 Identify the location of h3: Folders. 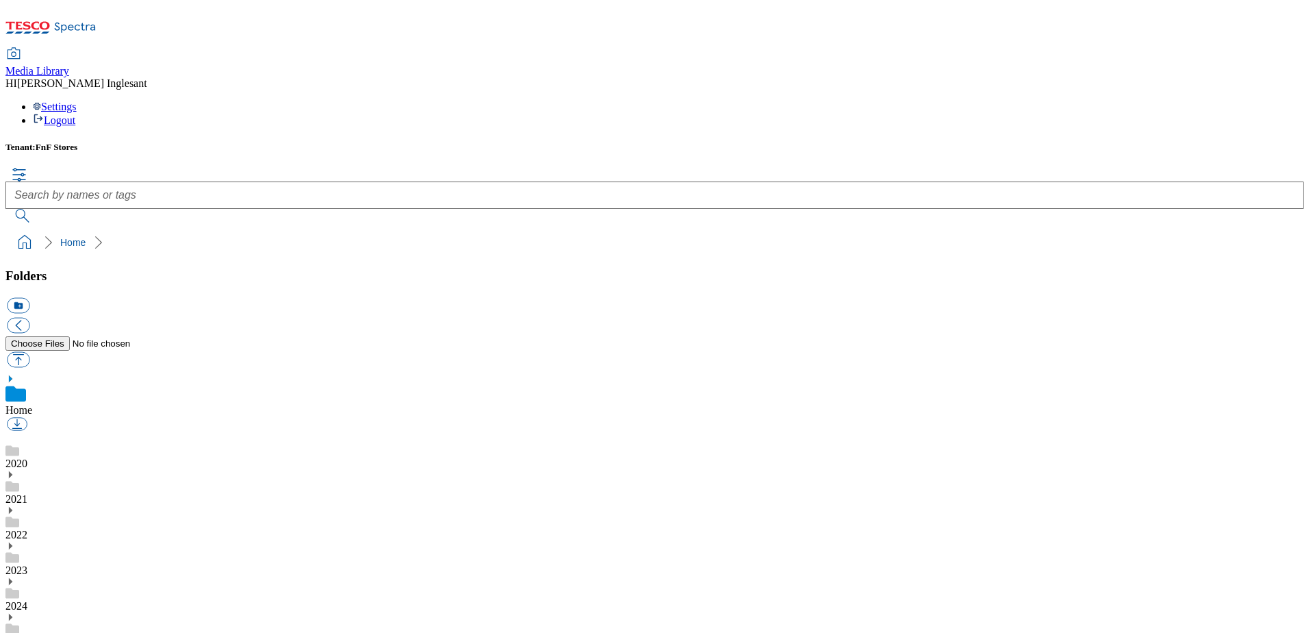
(655, 276).